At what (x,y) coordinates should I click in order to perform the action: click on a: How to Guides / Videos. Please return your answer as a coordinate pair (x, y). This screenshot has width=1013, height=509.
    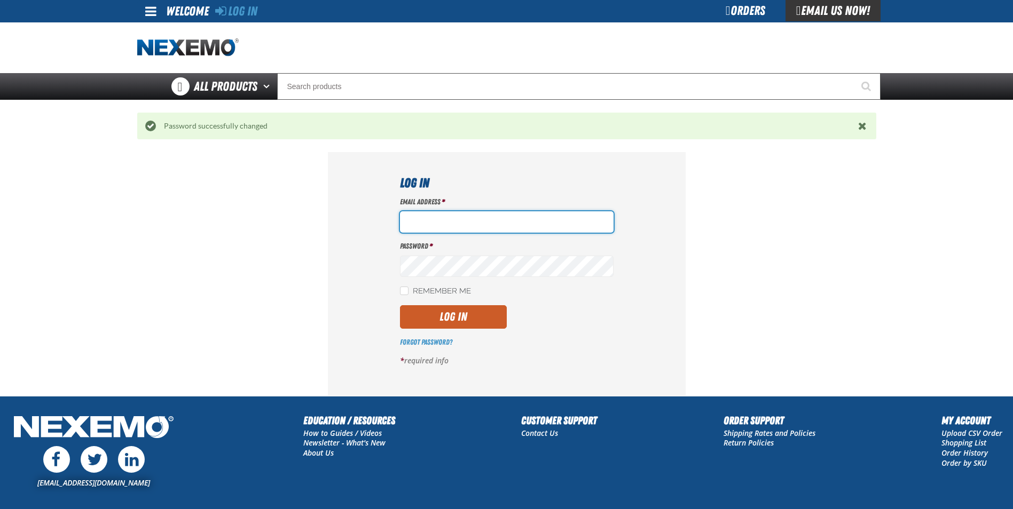
    Looking at the image, I should click on (342, 433).